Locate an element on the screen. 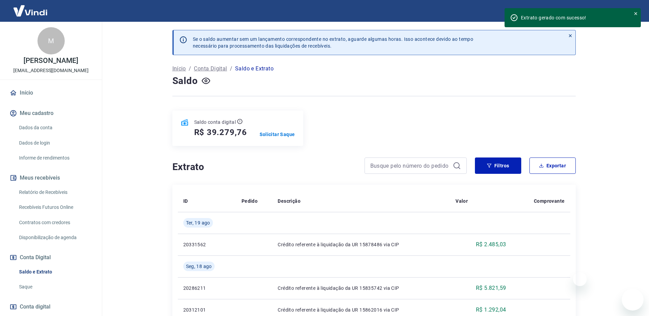 Image resolution: width=649 pixels, height=316 pixels. input: Busque pelo número do pedido is located at coordinates (410, 166).